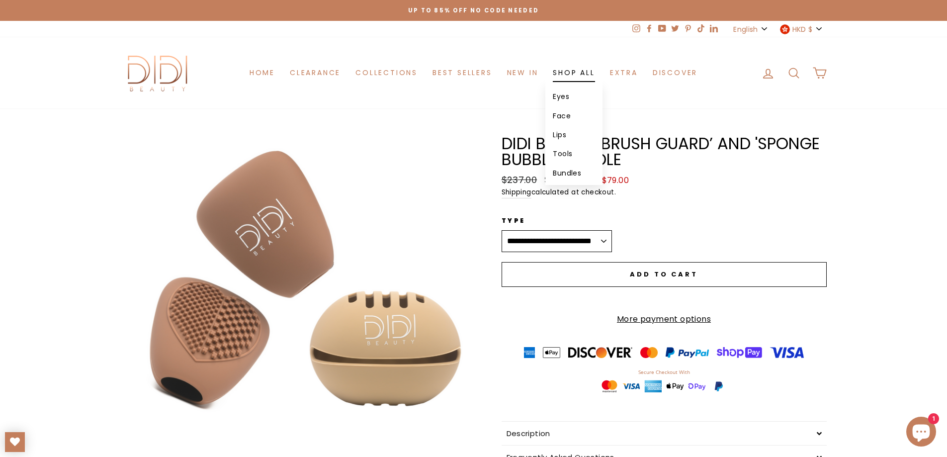 The width and height of the screenshot is (947, 457). What do you see at coordinates (107, 20) in the screenshot?
I see `img: mastercard_color.svg` at bounding box center [107, 20].